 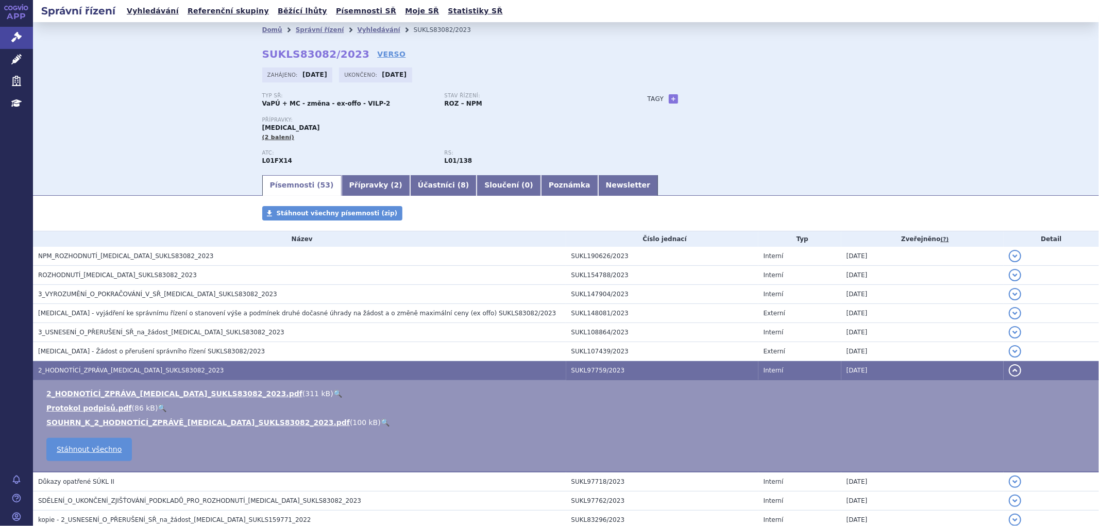 What do you see at coordinates (302, 186) in the screenshot?
I see `a: Písemnosti (53)` at bounding box center [302, 186].